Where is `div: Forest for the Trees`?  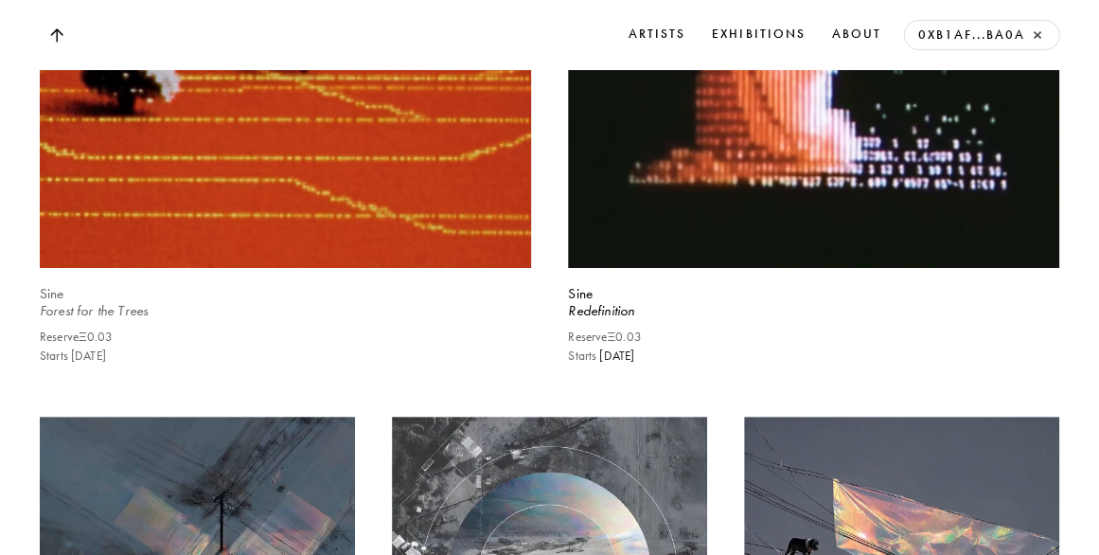 div: Forest for the Trees is located at coordinates (285, 310).